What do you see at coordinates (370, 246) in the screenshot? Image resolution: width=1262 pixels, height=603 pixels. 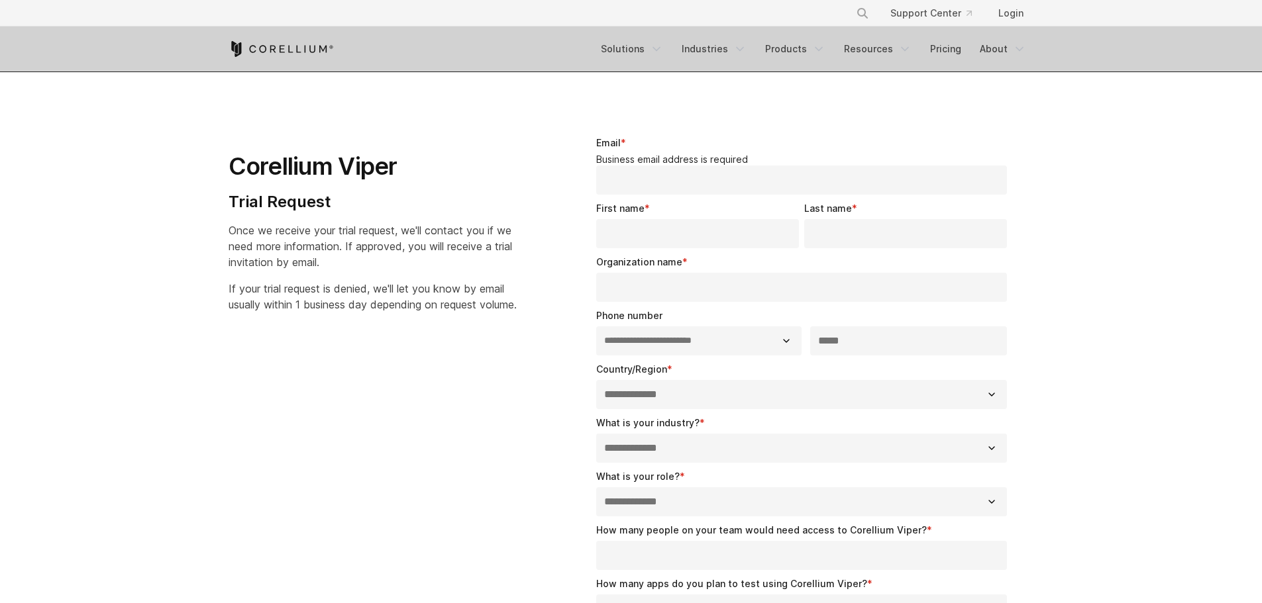 I see `span: Once we receive your trial request, we'll contact you if we need more information. If approved, y...` at bounding box center [370, 246].